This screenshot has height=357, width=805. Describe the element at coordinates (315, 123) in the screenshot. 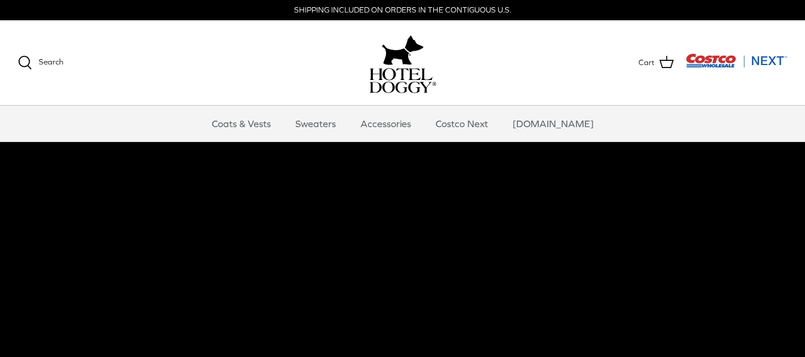

I see `a: Sweaters` at that location.